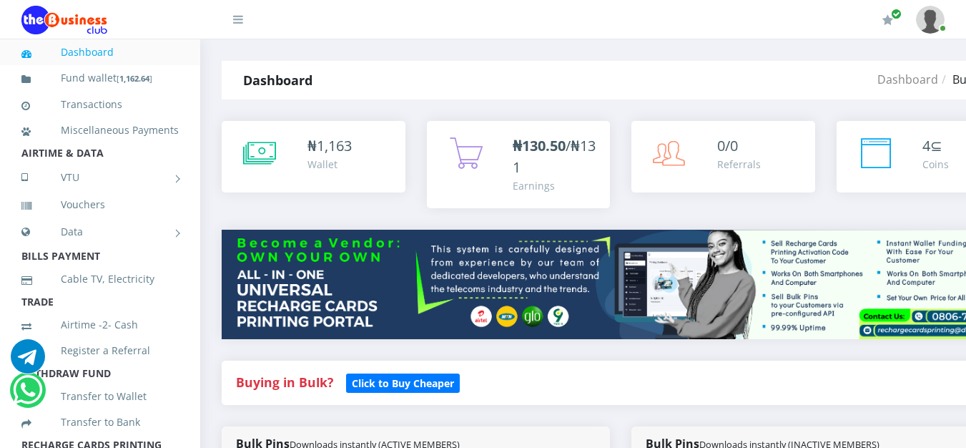 The width and height of the screenshot is (966, 448). What do you see at coordinates (100, 130) in the screenshot?
I see `a: Miscellaneous Payments` at bounding box center [100, 130].